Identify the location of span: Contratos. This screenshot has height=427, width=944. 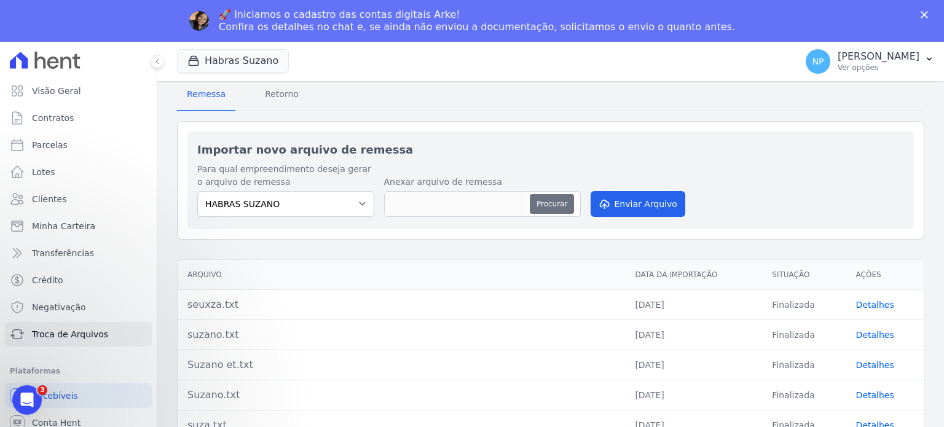
(53, 118).